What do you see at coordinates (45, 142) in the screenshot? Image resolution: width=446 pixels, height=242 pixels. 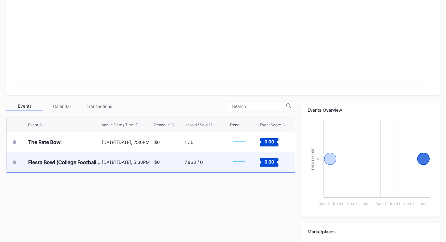 I see `div: The Rate Bowl` at bounding box center [45, 142].